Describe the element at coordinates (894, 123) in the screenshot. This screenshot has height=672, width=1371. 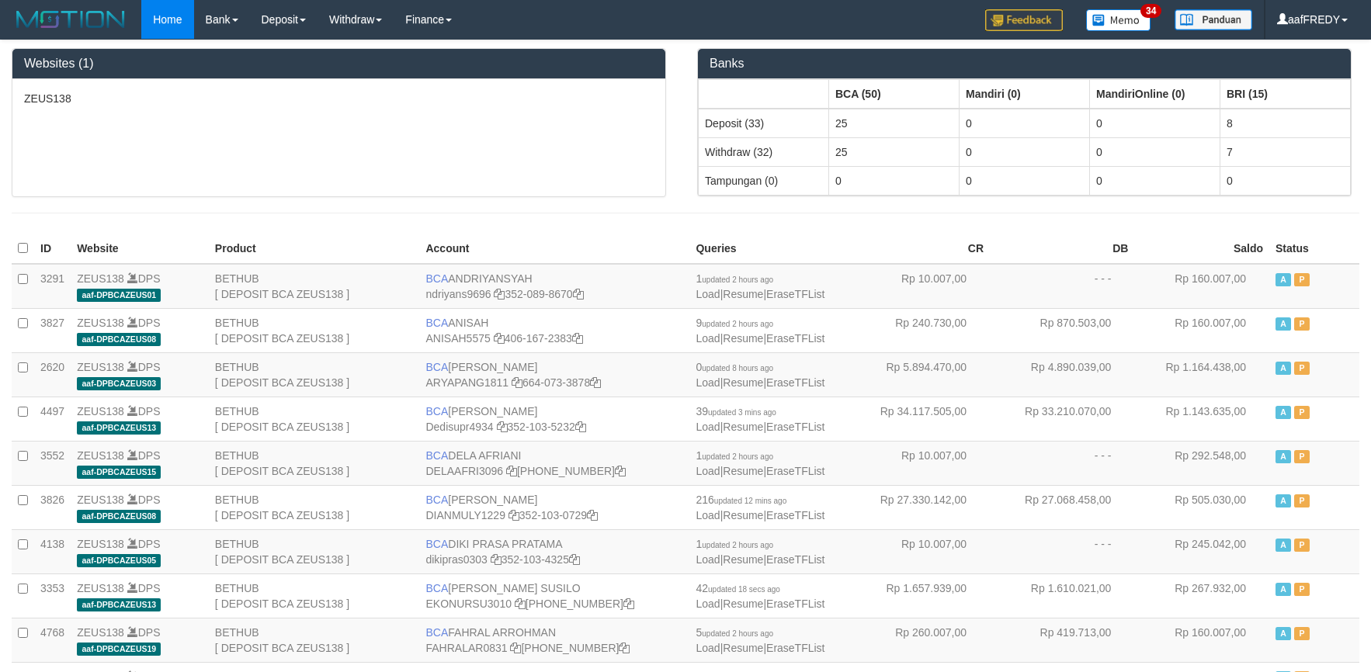
I see `td: 25` at that location.